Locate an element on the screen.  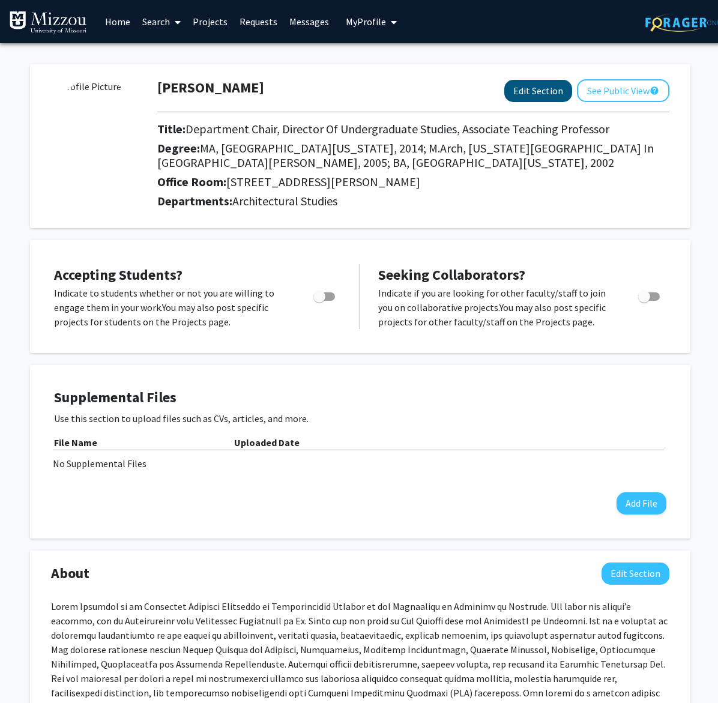
h2: Degree: is located at coordinates (413, 156).